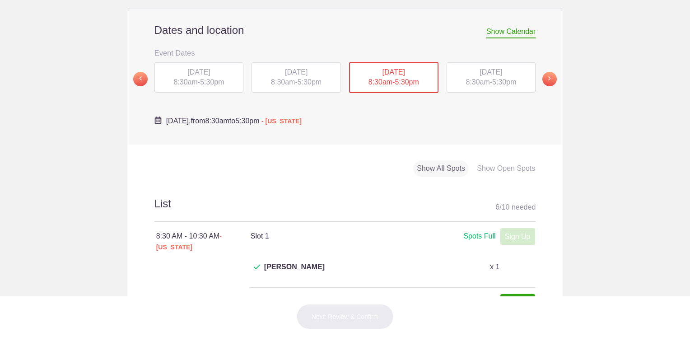  I want to click on div: 8:30 AM - 10:30 AM, so click(203, 242).